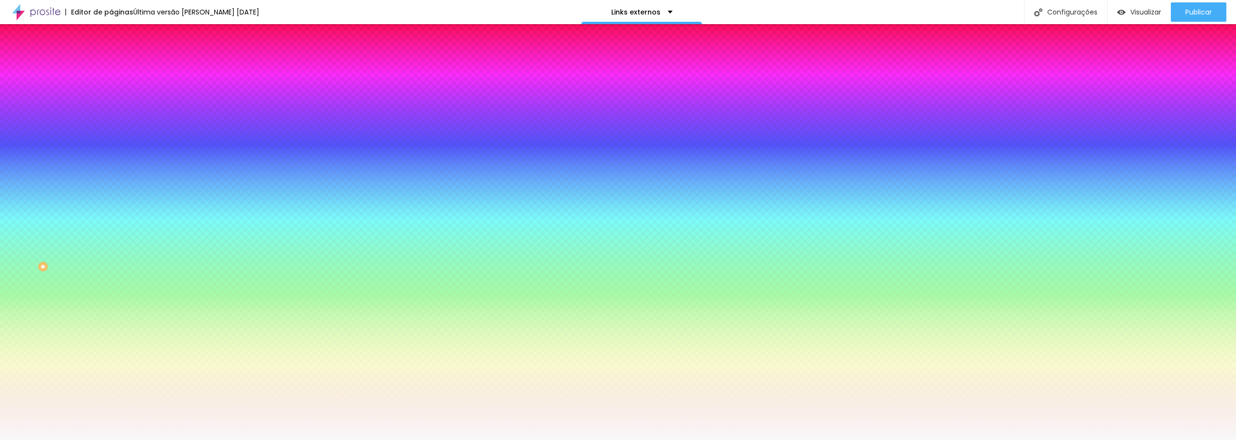  Describe the element at coordinates (636, 12) in the screenshot. I see `p: Links externos` at that location.